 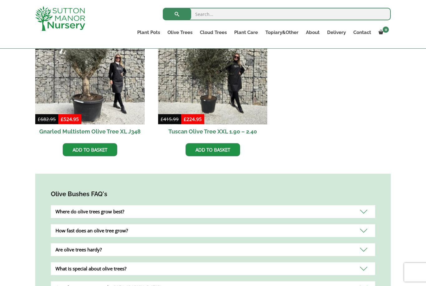 What do you see at coordinates (213, 194) in the screenshot?
I see `h4: Olive Bushes FAQ's` at bounding box center [213, 194].